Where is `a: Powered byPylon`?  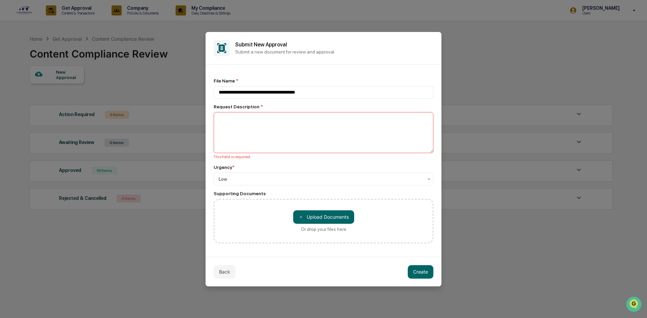 a: Powered byPylon is located at coordinates (64, 117).